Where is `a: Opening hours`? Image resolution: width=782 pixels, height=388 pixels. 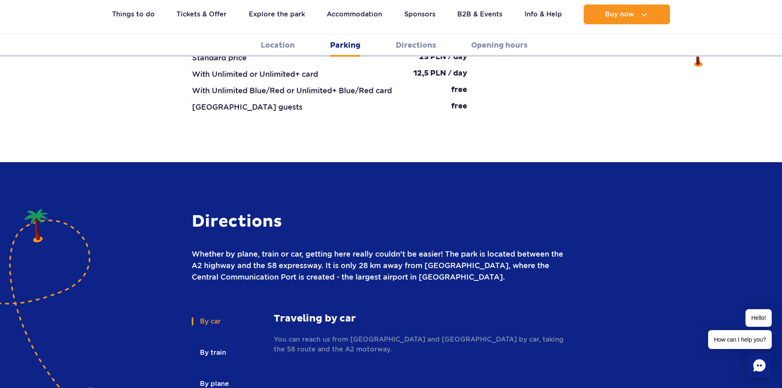 a: Opening hours is located at coordinates (499, 45).